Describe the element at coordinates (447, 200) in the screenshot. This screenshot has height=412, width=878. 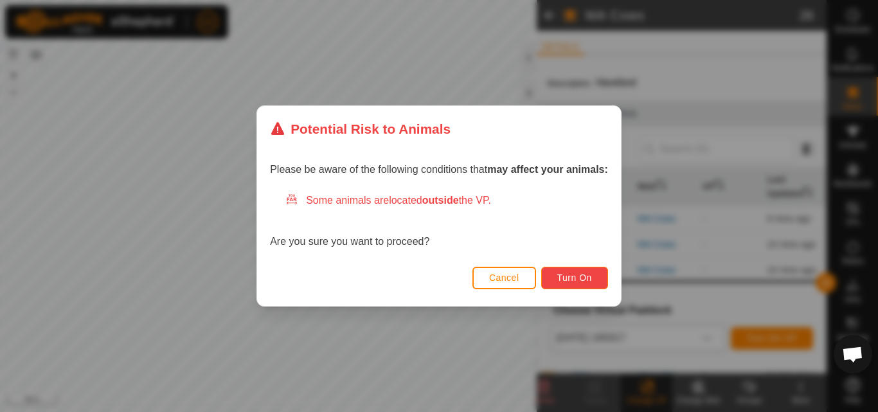
I see `div: Some animals are` at that location.